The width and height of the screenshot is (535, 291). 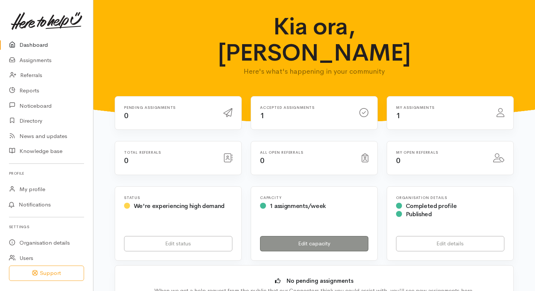 I want to click on p: Here's what's happening in your community, so click(x=314, y=71).